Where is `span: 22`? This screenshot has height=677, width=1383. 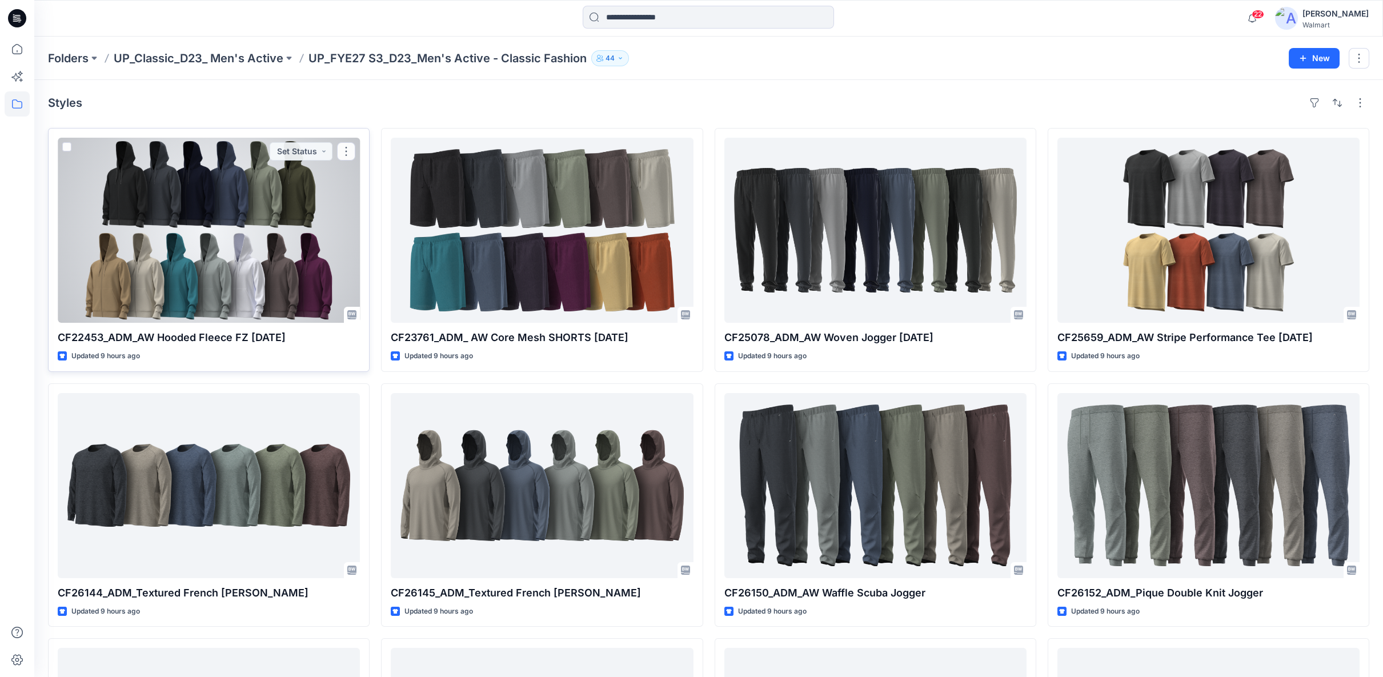
span: 22 is located at coordinates (1258, 14).